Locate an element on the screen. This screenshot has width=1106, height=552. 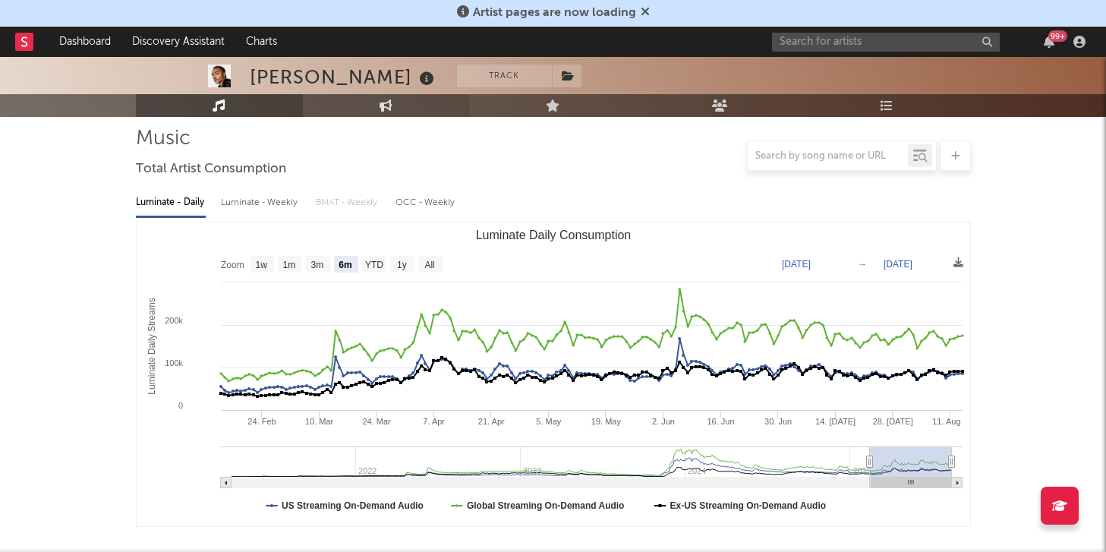
input: Search for artists is located at coordinates (886, 42).